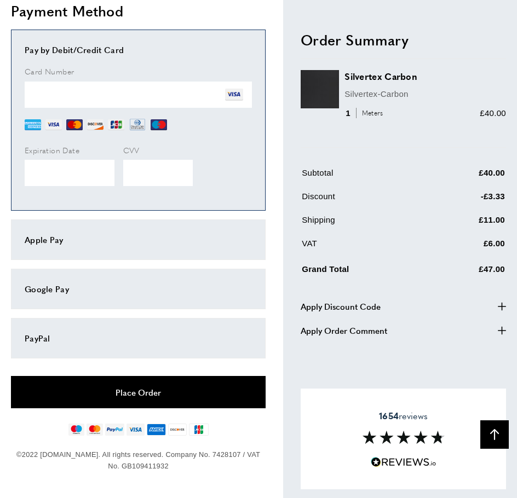  What do you see at coordinates (493, 112) in the screenshot?
I see `span: £40.00` at bounding box center [493, 112].